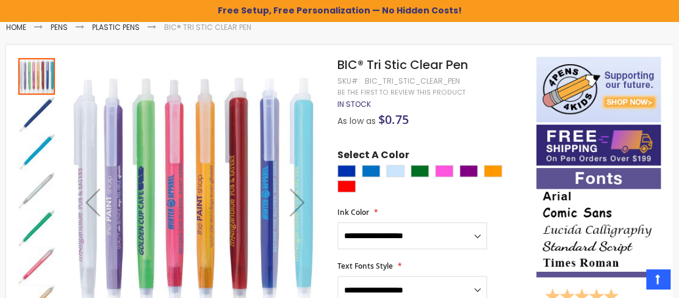 The width and height of the screenshot is (679, 298). Describe the element at coordinates (396, 171) in the screenshot. I see `div: Clear` at that location.